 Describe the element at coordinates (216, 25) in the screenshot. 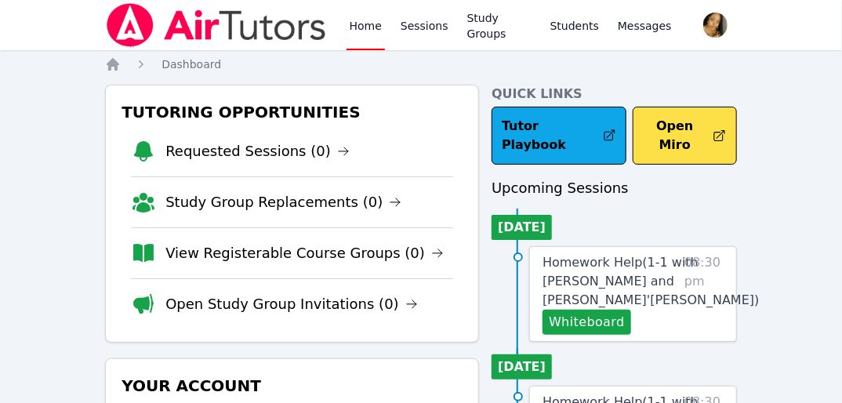

I see `img: Air Tutors` at that location.